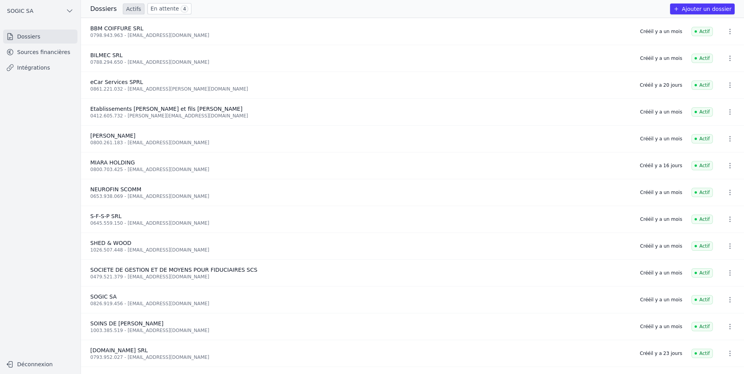  What do you see at coordinates (40, 68) in the screenshot?
I see `a: Intégrations` at bounding box center [40, 68].